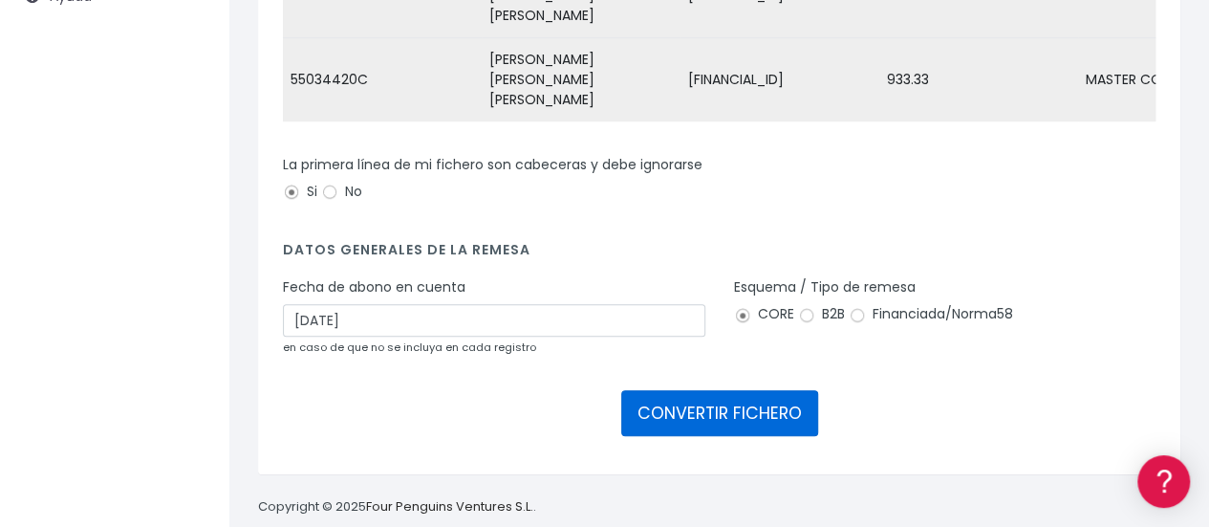  I want to click on label: B2B, so click(821, 314).